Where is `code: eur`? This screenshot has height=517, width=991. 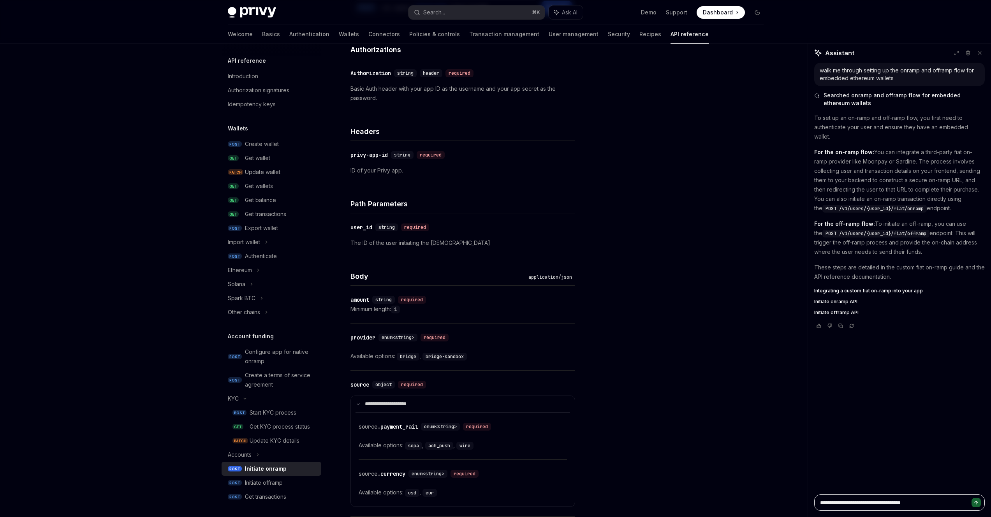
code: eur is located at coordinates (430, 493).